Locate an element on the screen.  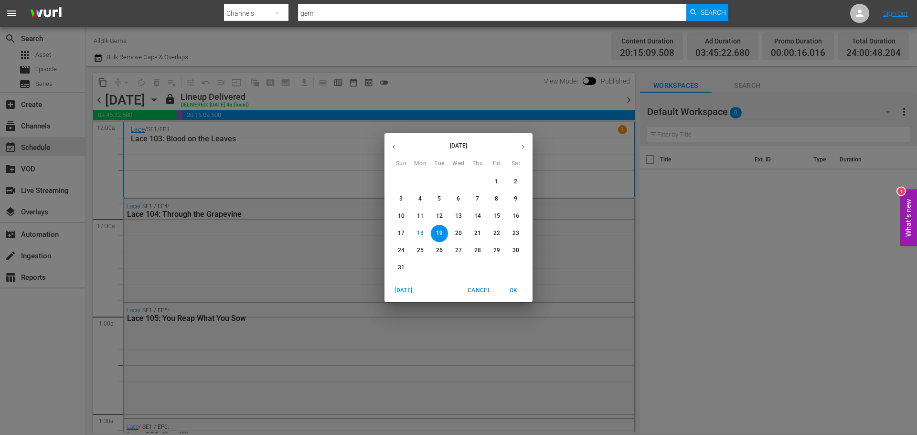
p: 8 is located at coordinates (496, 199).